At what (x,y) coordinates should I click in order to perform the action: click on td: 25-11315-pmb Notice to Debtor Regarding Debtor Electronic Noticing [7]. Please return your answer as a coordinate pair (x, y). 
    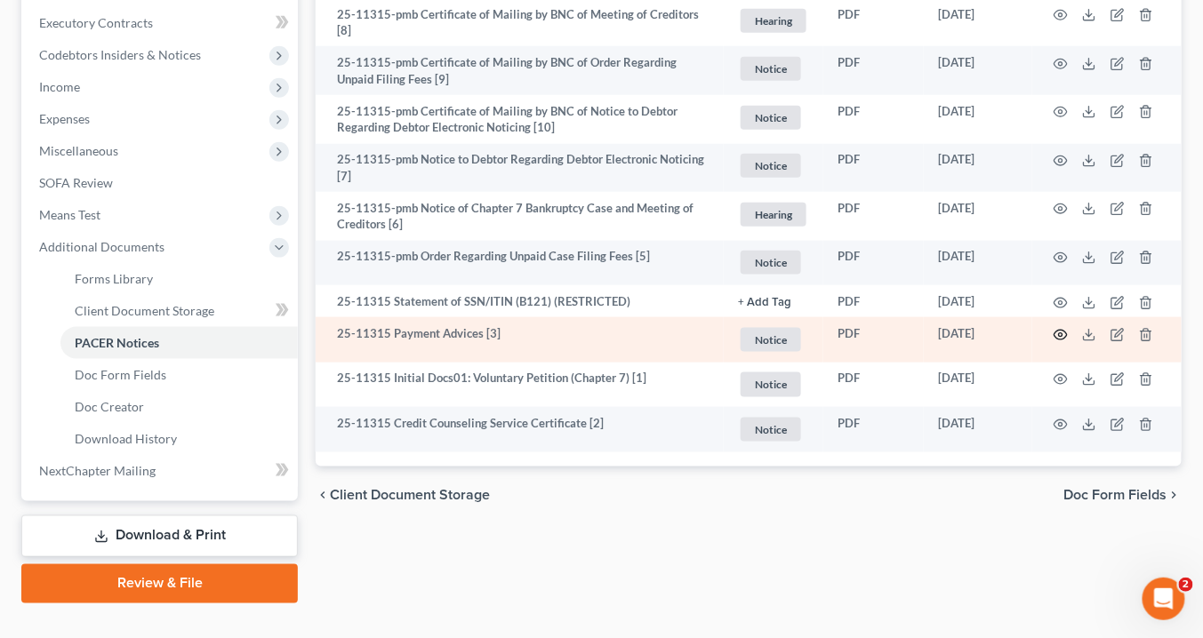
    Looking at the image, I should click on (519, 168).